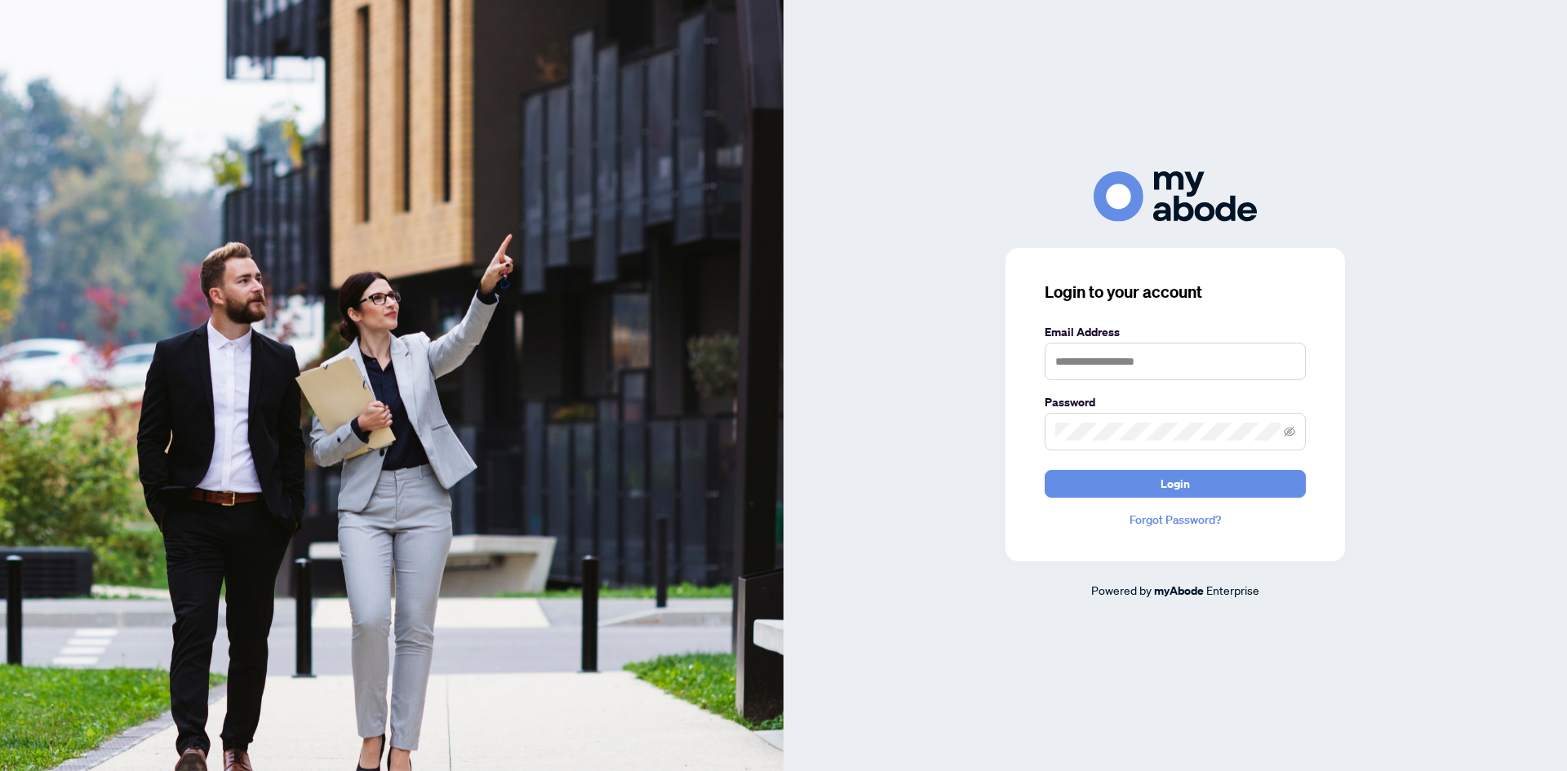 This screenshot has width=1567, height=771. I want to click on h3: Login to your account, so click(1175, 292).